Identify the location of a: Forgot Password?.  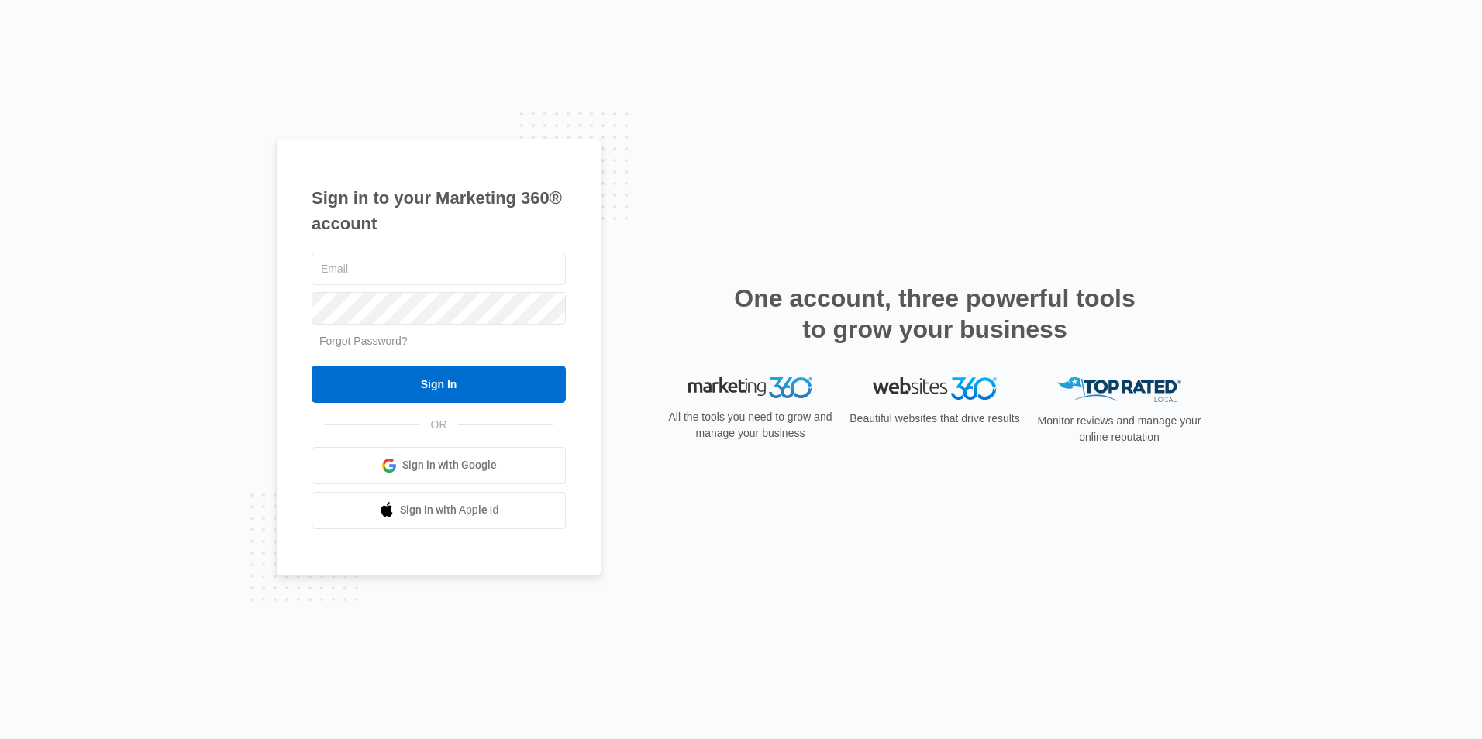
(363, 341).